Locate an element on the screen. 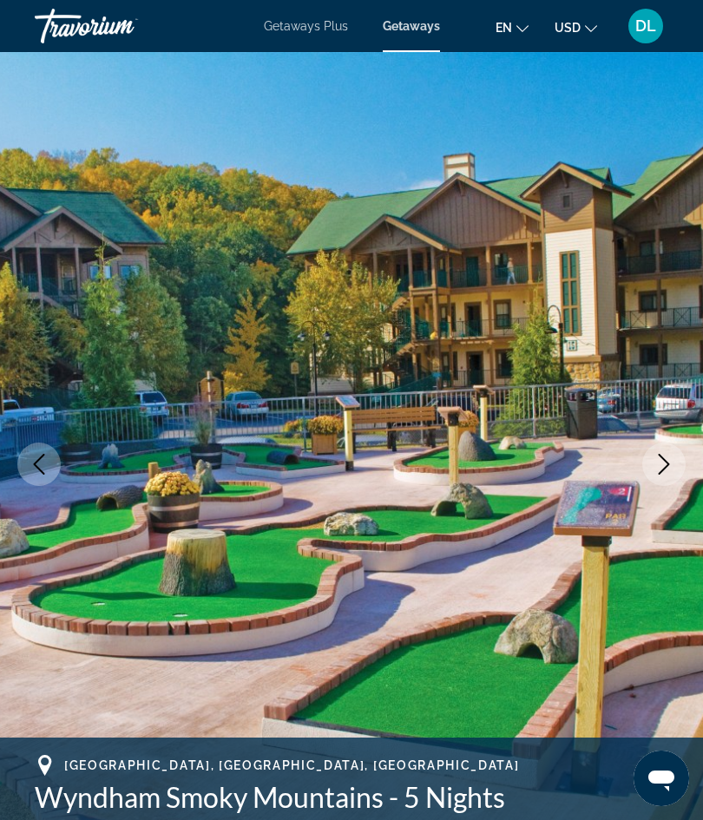 The width and height of the screenshot is (703, 820). button: User Menu is located at coordinates (645, 26).